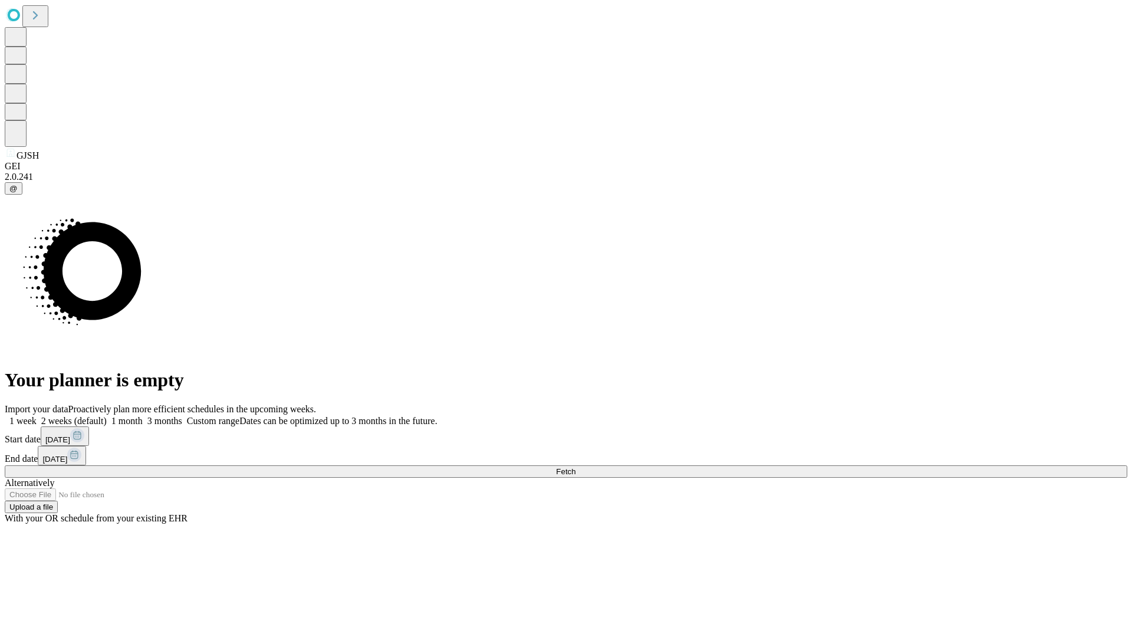  Describe the element at coordinates (566, 177) in the screenshot. I see `div: 2.0.241` at that location.